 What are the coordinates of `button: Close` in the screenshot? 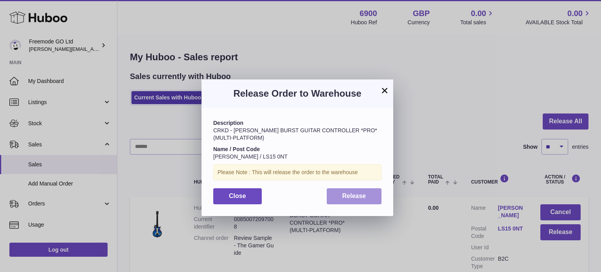 It's located at (238, 196).